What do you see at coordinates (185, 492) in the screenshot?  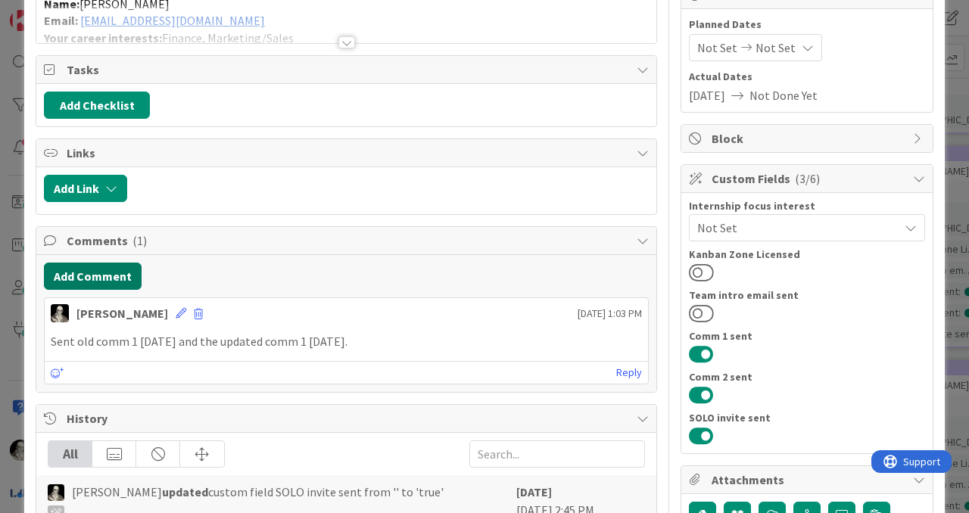 I see `b: updated` at bounding box center [185, 492].